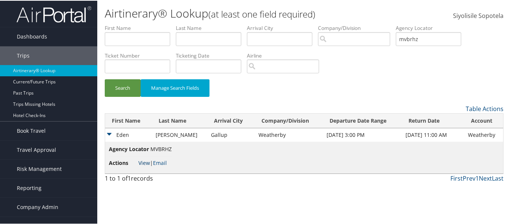 The height and width of the screenshot is (224, 508). Describe the element at coordinates (37, 207) in the screenshot. I see `span: Company Admin` at that location.